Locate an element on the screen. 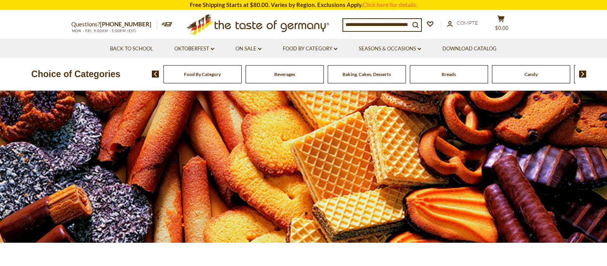 Image resolution: width=607 pixels, height=266 pixels. a: Baking, Cakes, Desserts is located at coordinates (366, 74).